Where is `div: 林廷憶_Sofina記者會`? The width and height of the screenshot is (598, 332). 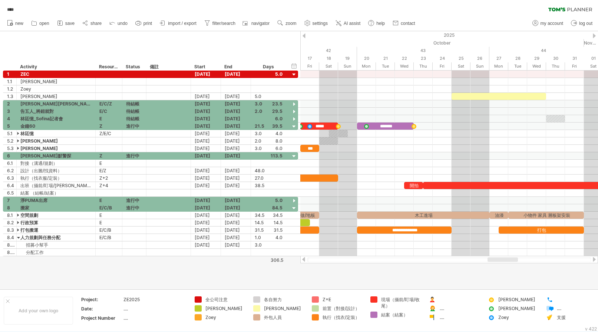 div: 林廷憶_Sofina記者會 is located at coordinates (56, 118).